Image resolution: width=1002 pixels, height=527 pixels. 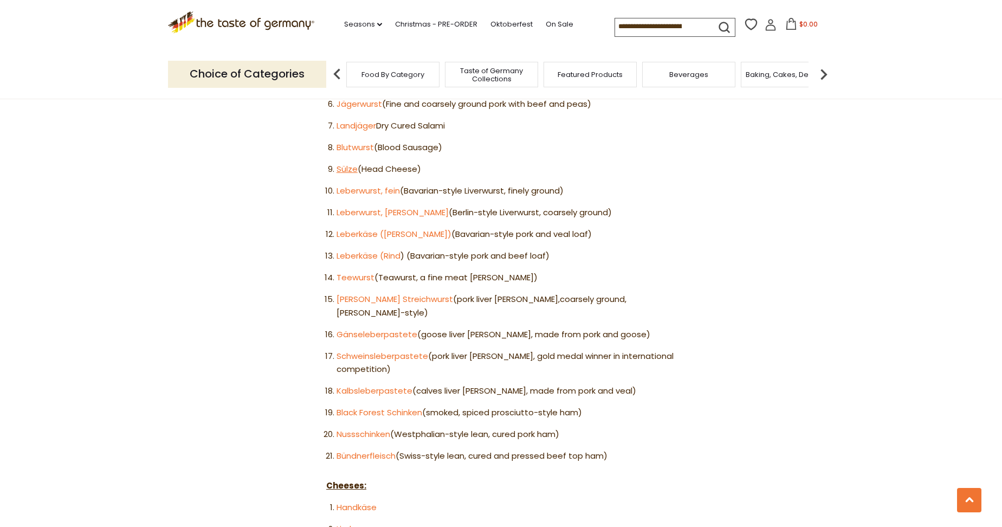 What do you see at coordinates (436, 24) in the screenshot?
I see `a: Christmas - PRE-ORDER` at bounding box center [436, 24].